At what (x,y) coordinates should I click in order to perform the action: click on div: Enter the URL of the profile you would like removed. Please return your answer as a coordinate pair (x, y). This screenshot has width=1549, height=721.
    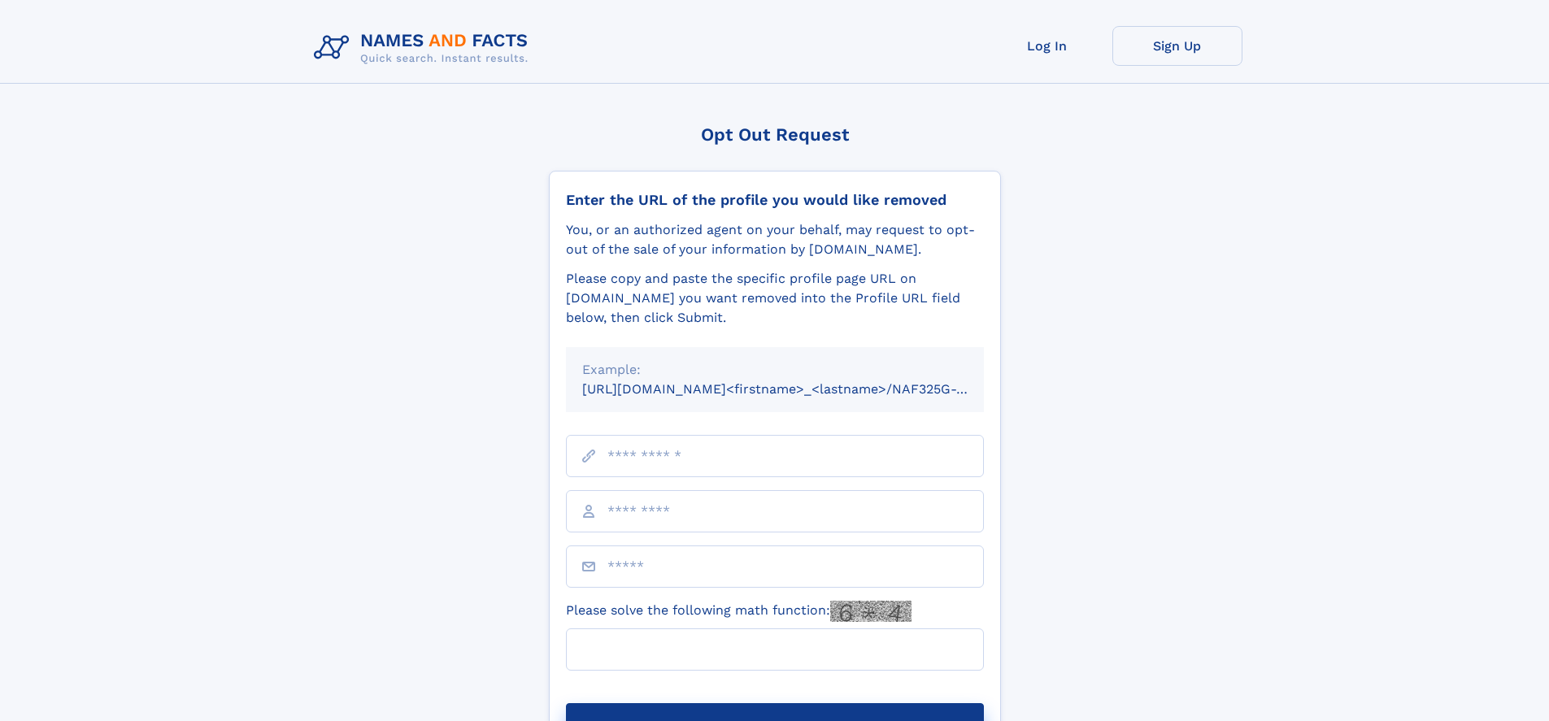
    Looking at the image, I should click on (775, 200).